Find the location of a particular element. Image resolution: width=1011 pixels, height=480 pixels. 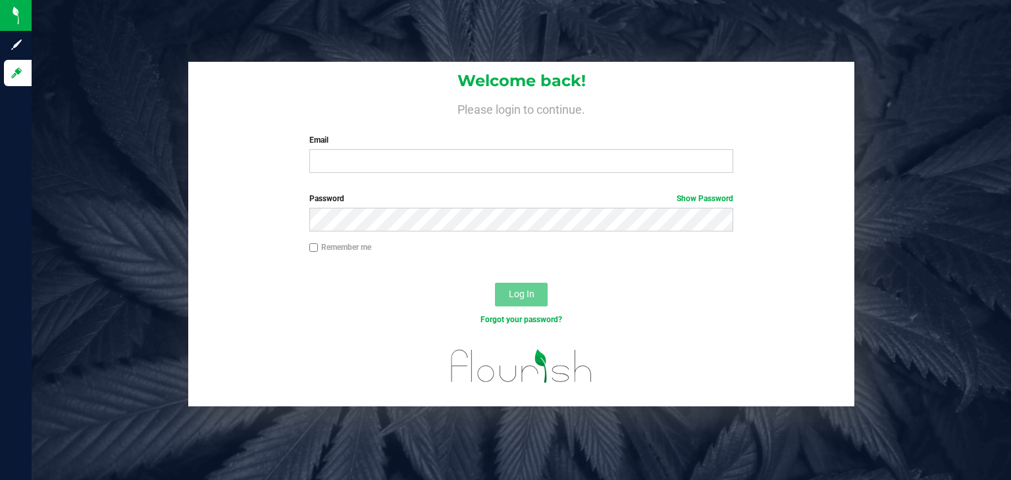

img: flourish_logo.svg is located at coordinates (521, 366).